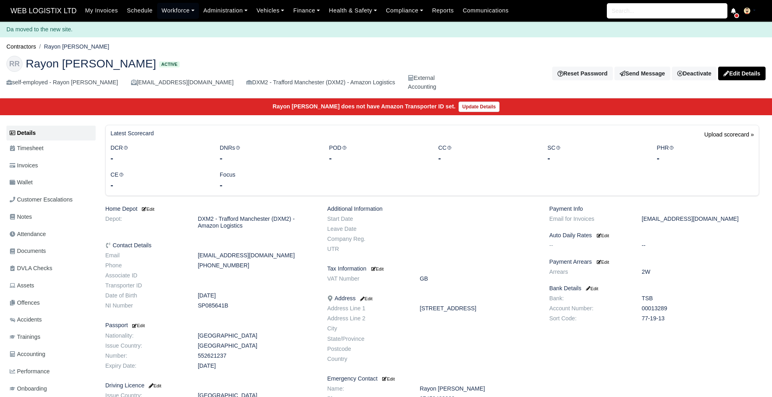 This screenshot has height=397, width=772. What do you see at coordinates (43, 11) in the screenshot?
I see `a: WEB LOGISTIX LTD` at bounding box center [43, 11].